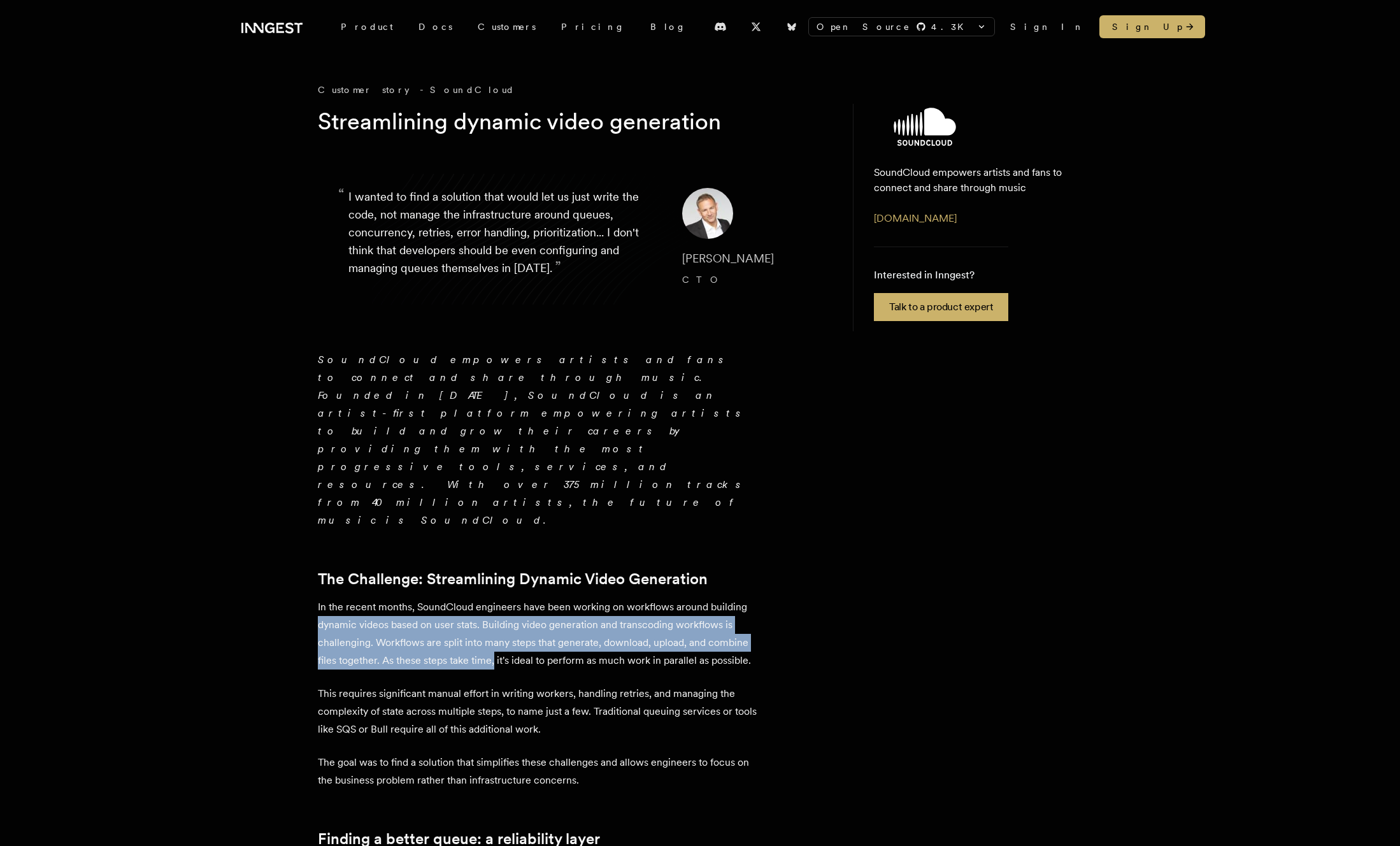 The image size is (1400, 846). Describe the element at coordinates (541, 634) in the screenshot. I see `p: In the recent months, SoundCloud engineers have been working on workflows around building dynamic...` at that location.